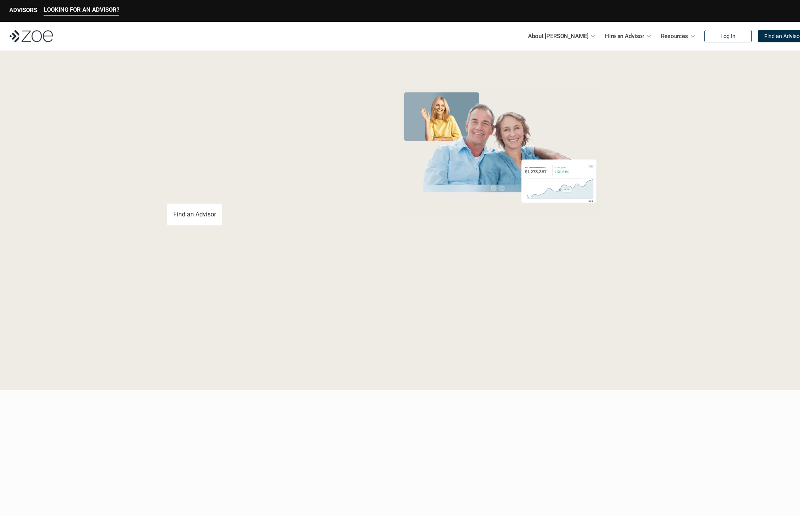 This screenshot has height=516, width=800. I want to click on p: Hire an Advisor, so click(625, 36).